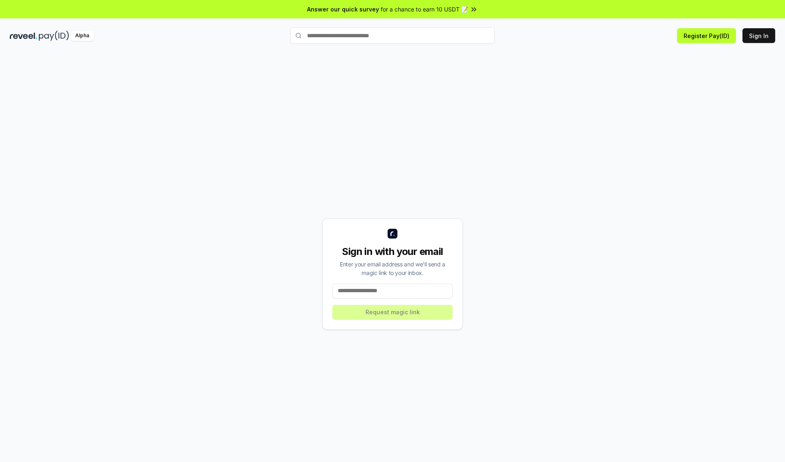  I want to click on img: pay_id, so click(54, 36).